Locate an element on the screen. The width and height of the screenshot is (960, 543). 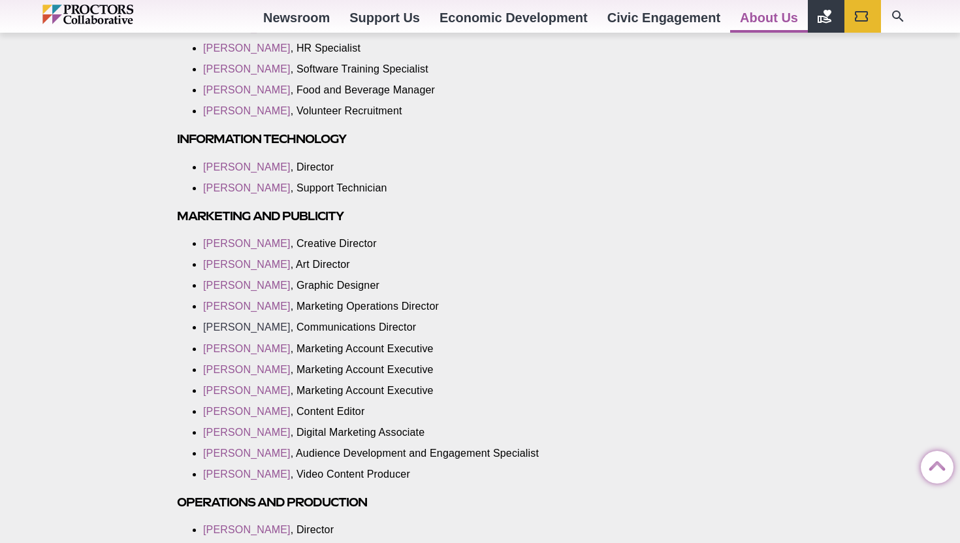
li: , Audience Development and Engagement Specialist is located at coordinates (372, 453).